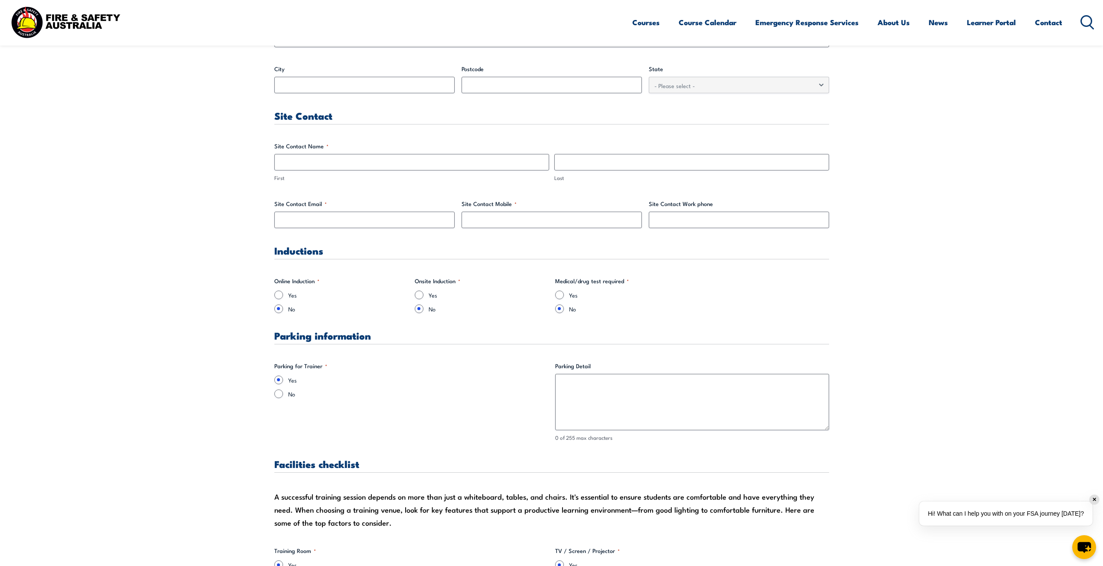 The height and width of the screenshot is (566, 1103). Describe the element at coordinates (1084, 546) in the screenshot. I see `button: chat-button` at that location.